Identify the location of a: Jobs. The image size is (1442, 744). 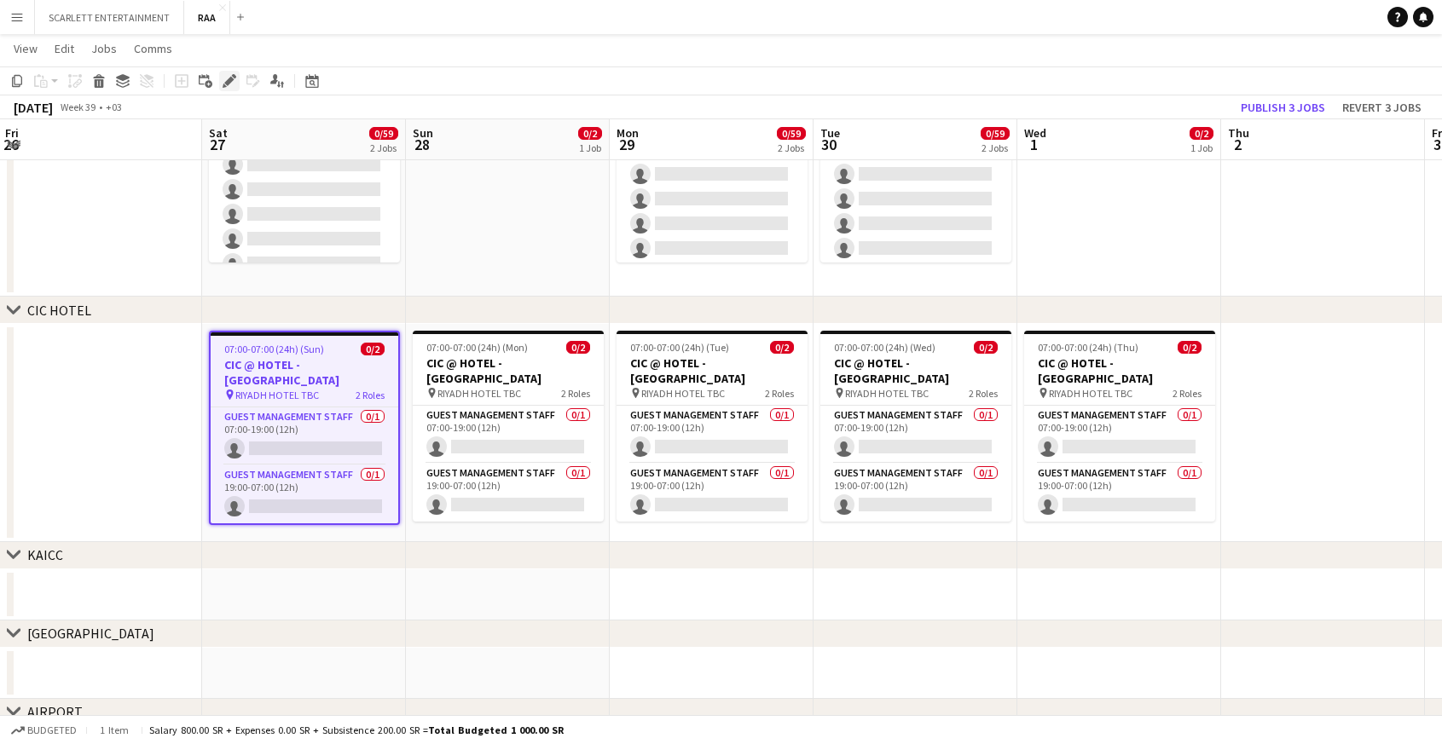
(104, 49).